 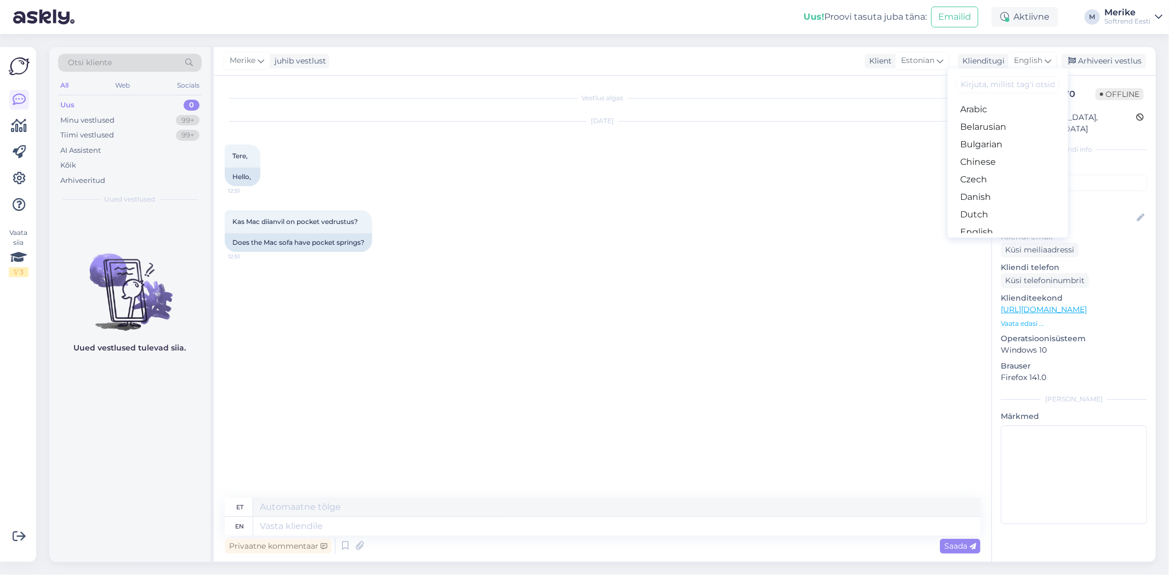 What do you see at coordinates (1008, 162) in the screenshot?
I see `a: Chinese` at bounding box center [1008, 162].